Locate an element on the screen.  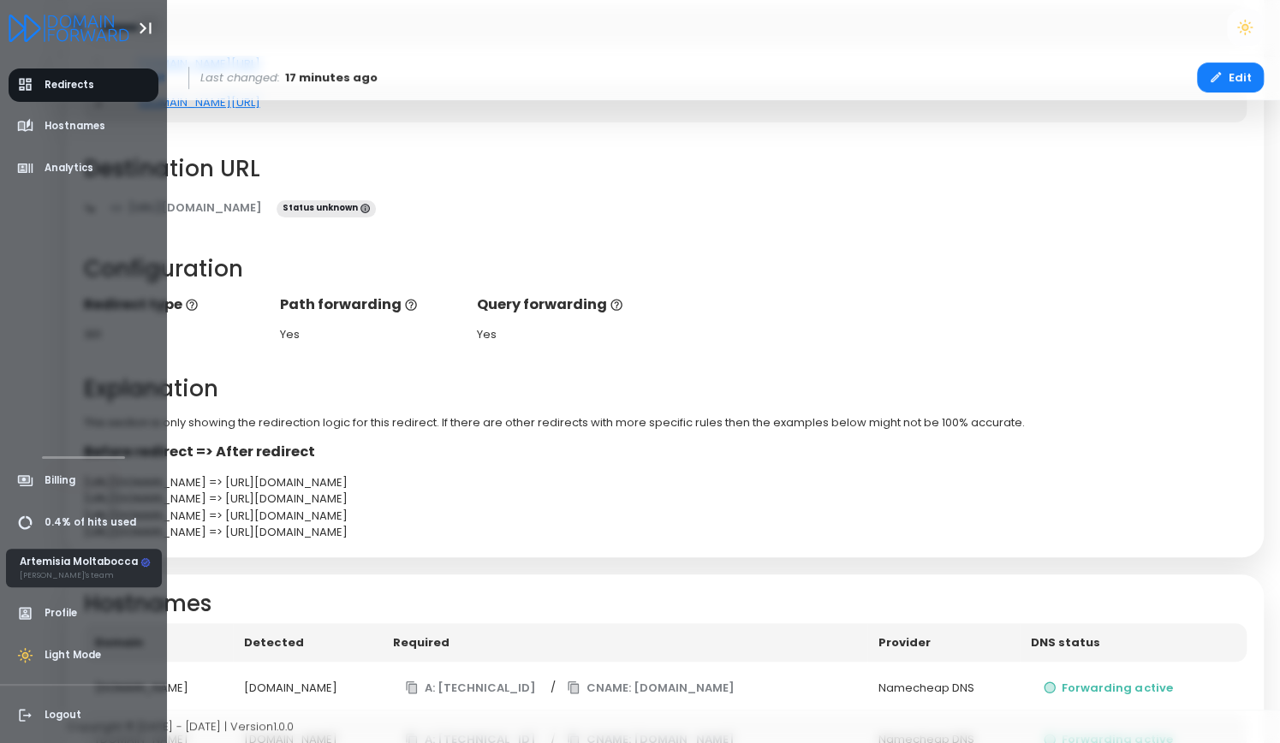
span: Profile is located at coordinates (61, 613).